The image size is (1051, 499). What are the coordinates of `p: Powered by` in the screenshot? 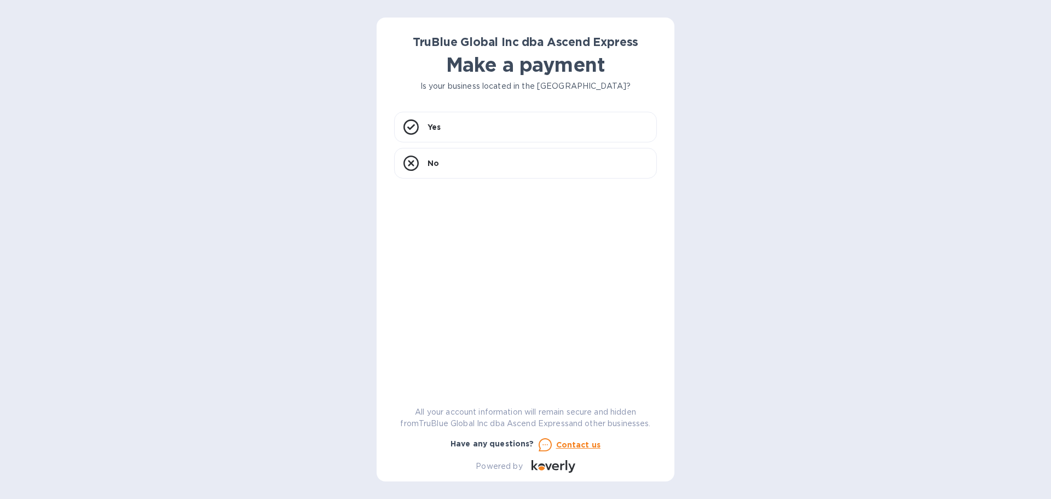 It's located at (499, 466).